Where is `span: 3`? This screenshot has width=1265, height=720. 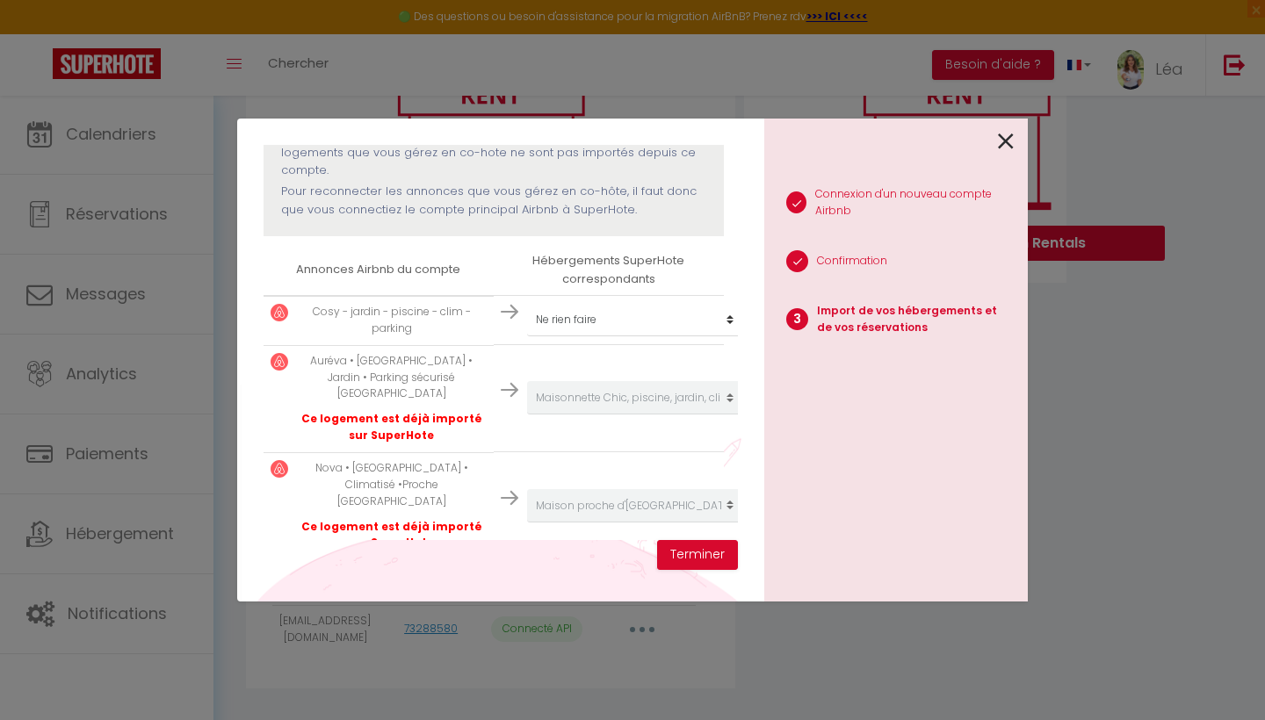 span: 3 is located at coordinates (797, 319).